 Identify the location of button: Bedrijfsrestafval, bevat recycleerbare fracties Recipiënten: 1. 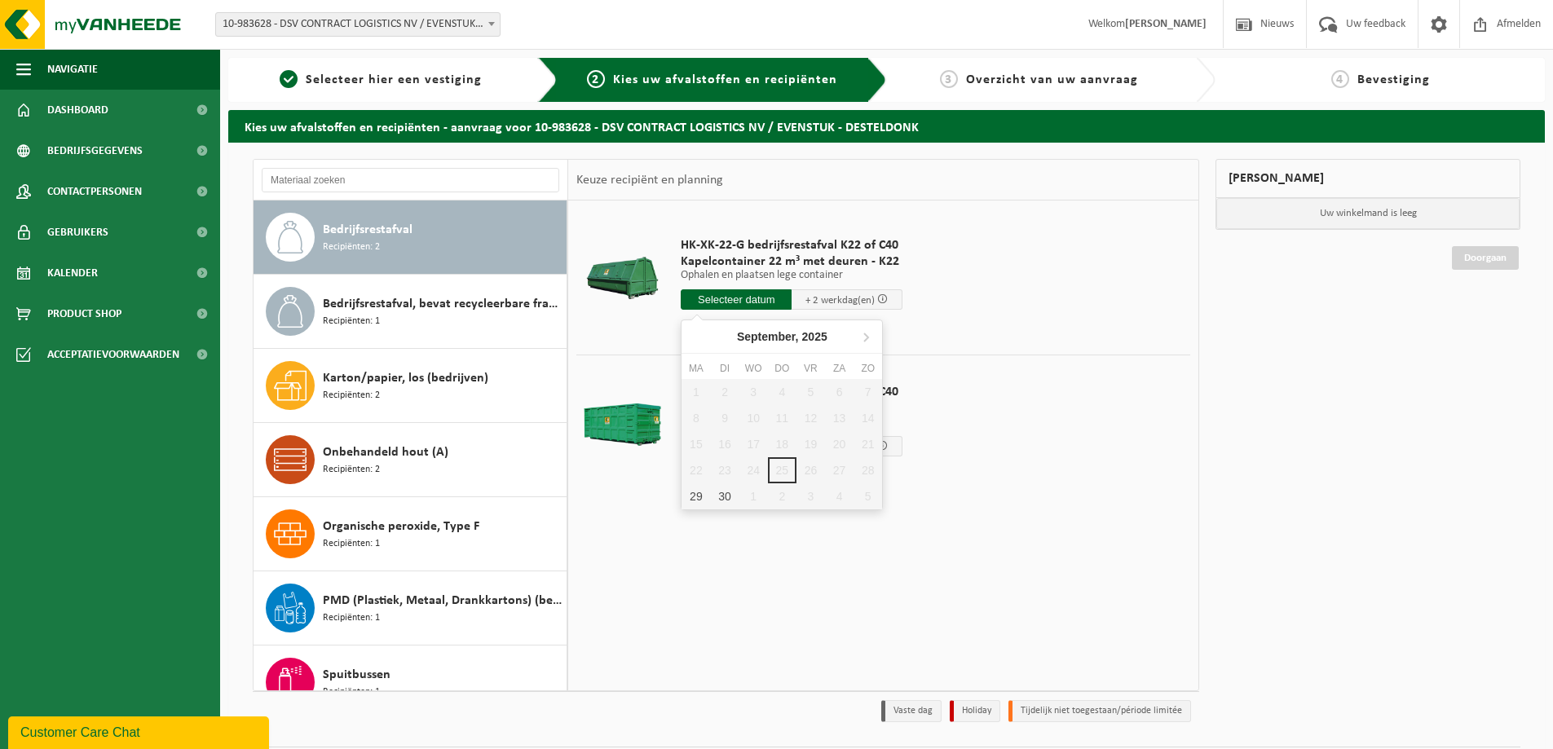
(410, 311).